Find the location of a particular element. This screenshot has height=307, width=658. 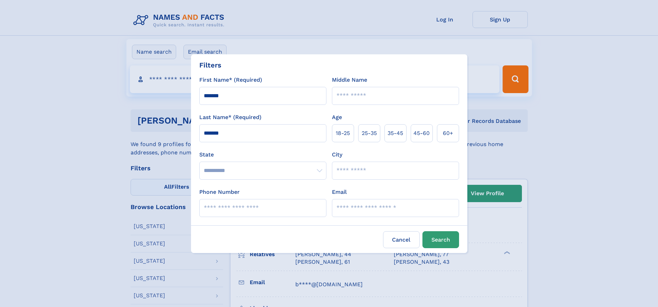

label: Email is located at coordinates (339, 192).